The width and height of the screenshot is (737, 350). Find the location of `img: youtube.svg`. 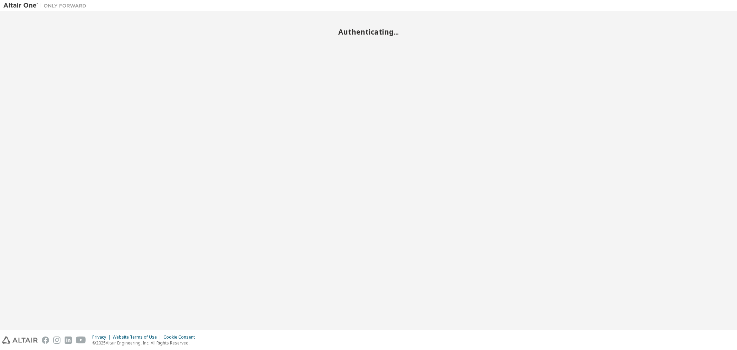

img: youtube.svg is located at coordinates (81, 340).